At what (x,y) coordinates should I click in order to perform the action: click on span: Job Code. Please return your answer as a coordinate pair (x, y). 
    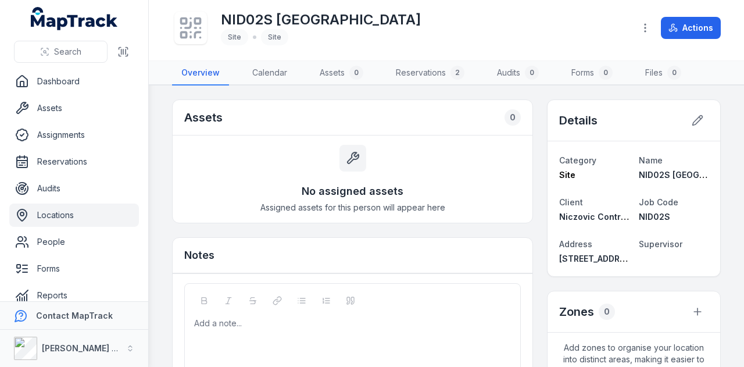
    Looking at the image, I should click on (659, 202).